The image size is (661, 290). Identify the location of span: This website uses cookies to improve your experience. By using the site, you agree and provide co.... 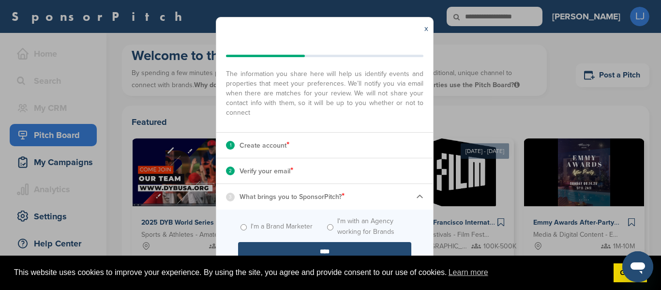
(310, 273).